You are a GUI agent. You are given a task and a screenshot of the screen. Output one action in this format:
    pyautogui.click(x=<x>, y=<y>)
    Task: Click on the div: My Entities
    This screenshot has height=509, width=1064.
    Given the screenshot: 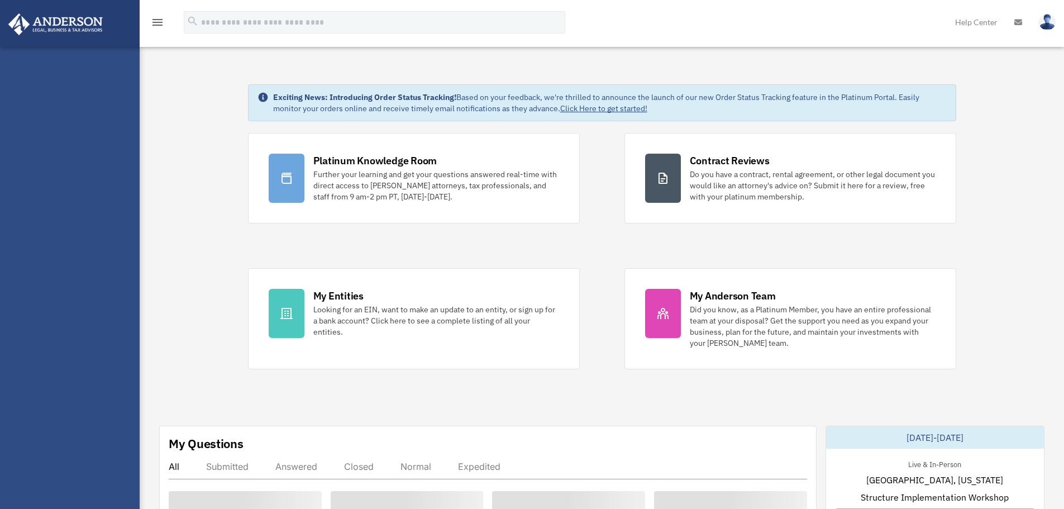 What is the action you would take?
    pyautogui.click(x=338, y=295)
    